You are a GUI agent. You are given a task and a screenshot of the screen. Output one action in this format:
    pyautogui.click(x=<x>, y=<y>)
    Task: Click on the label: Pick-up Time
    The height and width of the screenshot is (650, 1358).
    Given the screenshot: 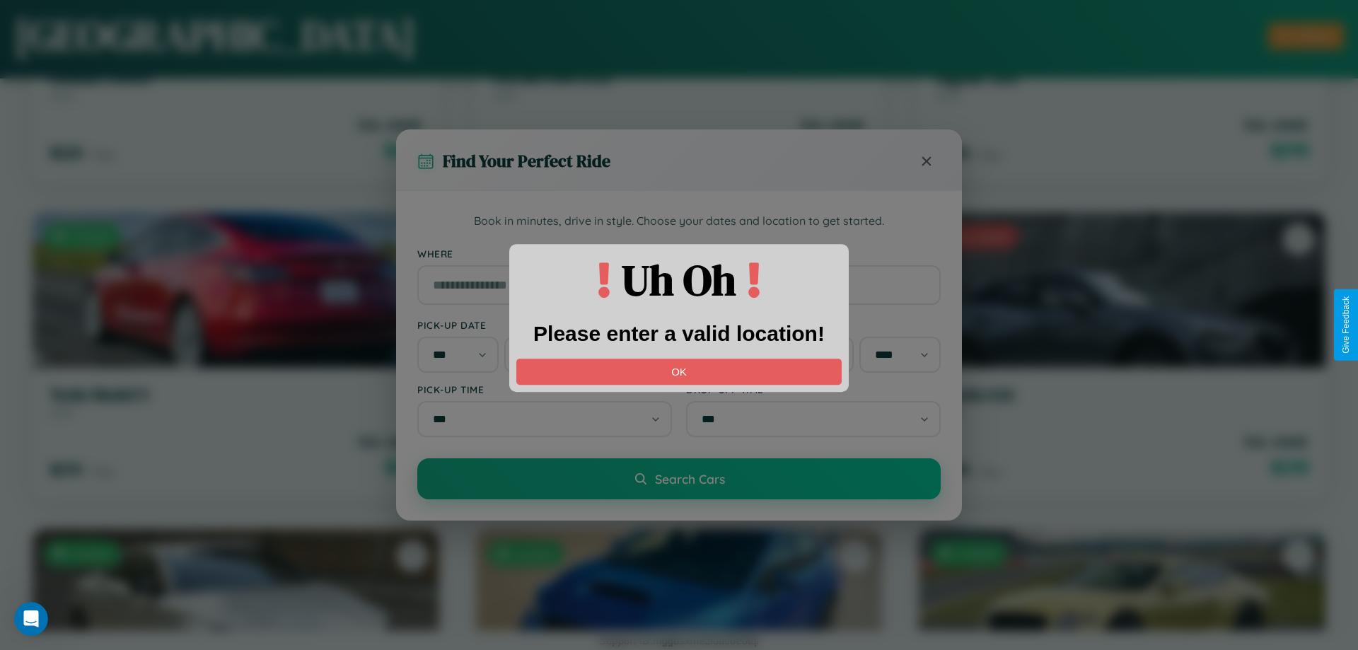 What is the action you would take?
    pyautogui.click(x=545, y=389)
    